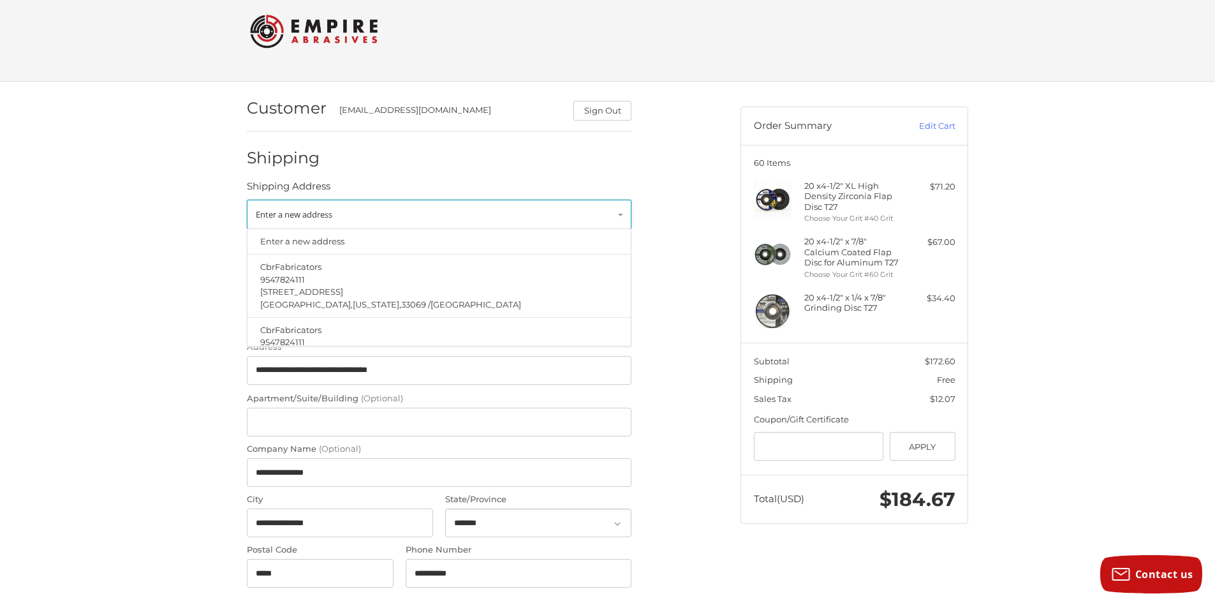  I want to click on button: Contact us, so click(1151, 574).